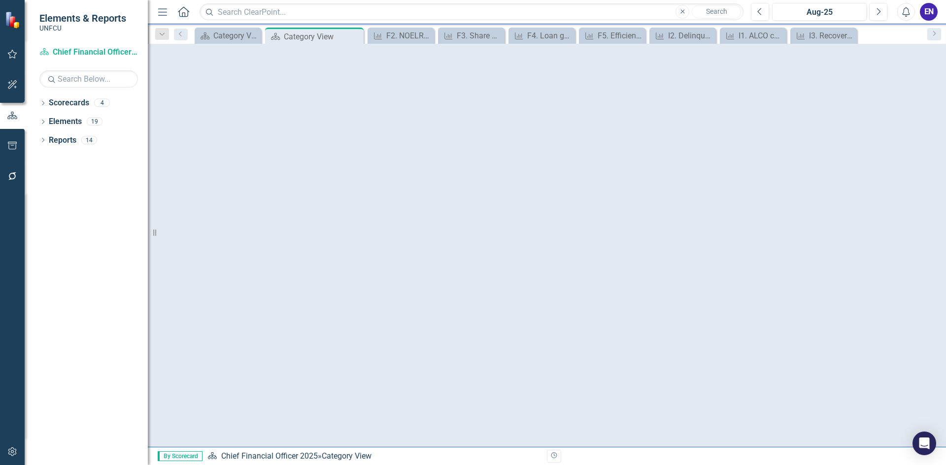 This screenshot has width=946, height=465. I want to click on div: I2. Delinquency ratio and charge offs [Corporate], so click(690, 35).